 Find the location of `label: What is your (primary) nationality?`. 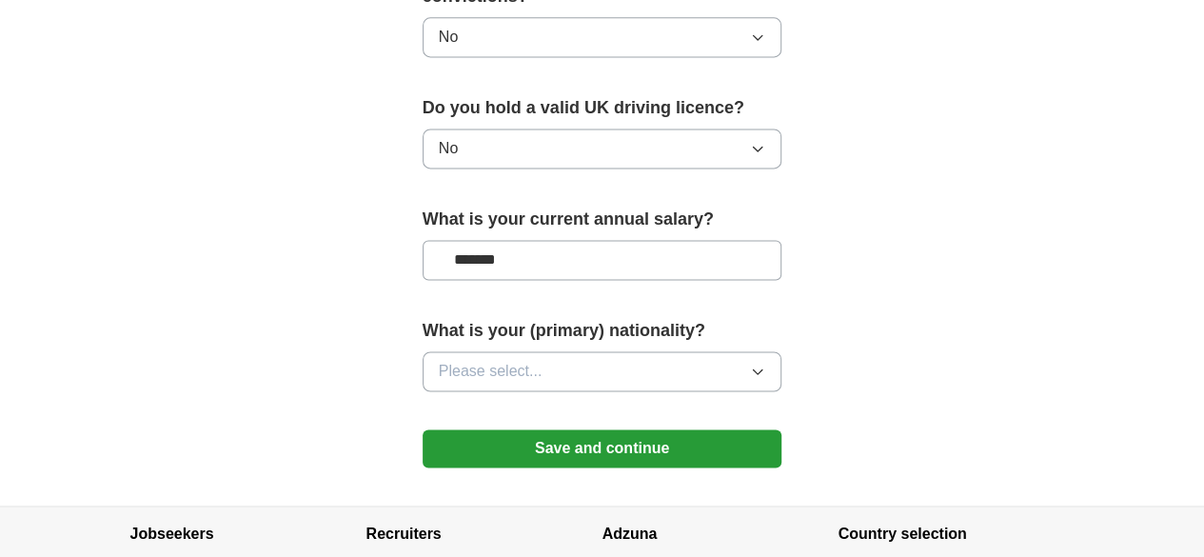

label: What is your (primary) nationality? is located at coordinates (602, 330).